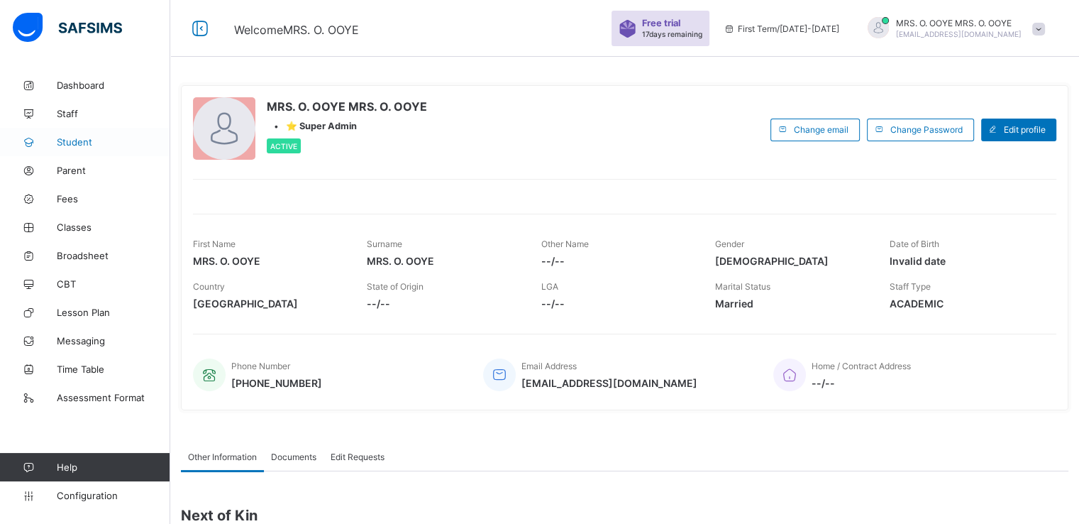 The width and height of the screenshot is (1079, 524). I want to click on span: Staff, so click(114, 114).